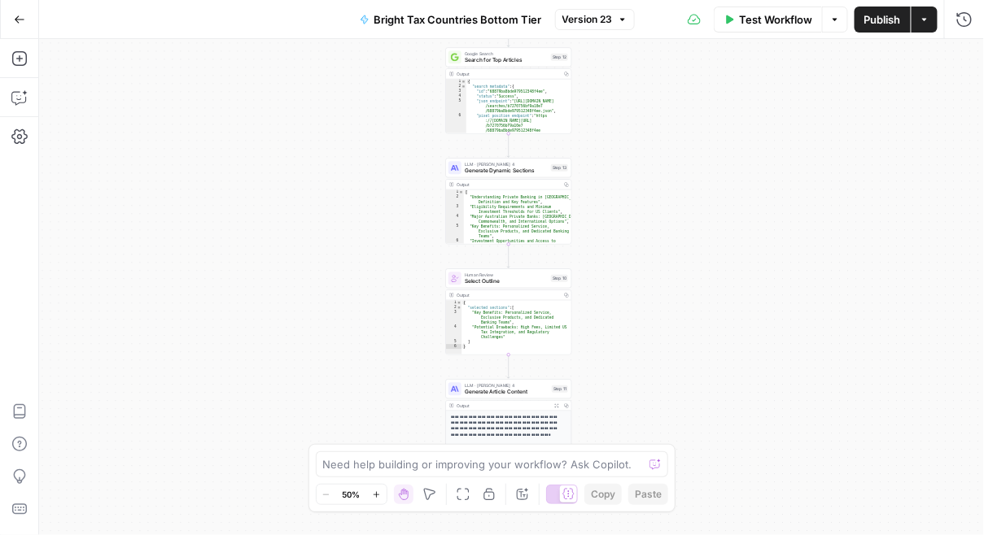 The image size is (984, 535). I want to click on span: Toggle code folding, rows 2 through 5, so click(460, 308).